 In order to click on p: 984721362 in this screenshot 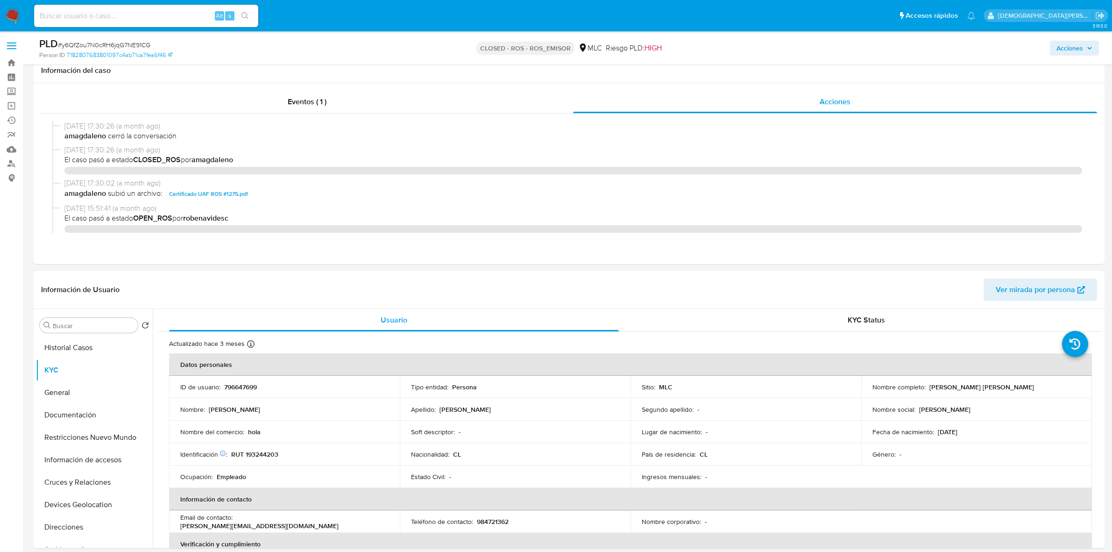, I will do `click(493, 521)`.